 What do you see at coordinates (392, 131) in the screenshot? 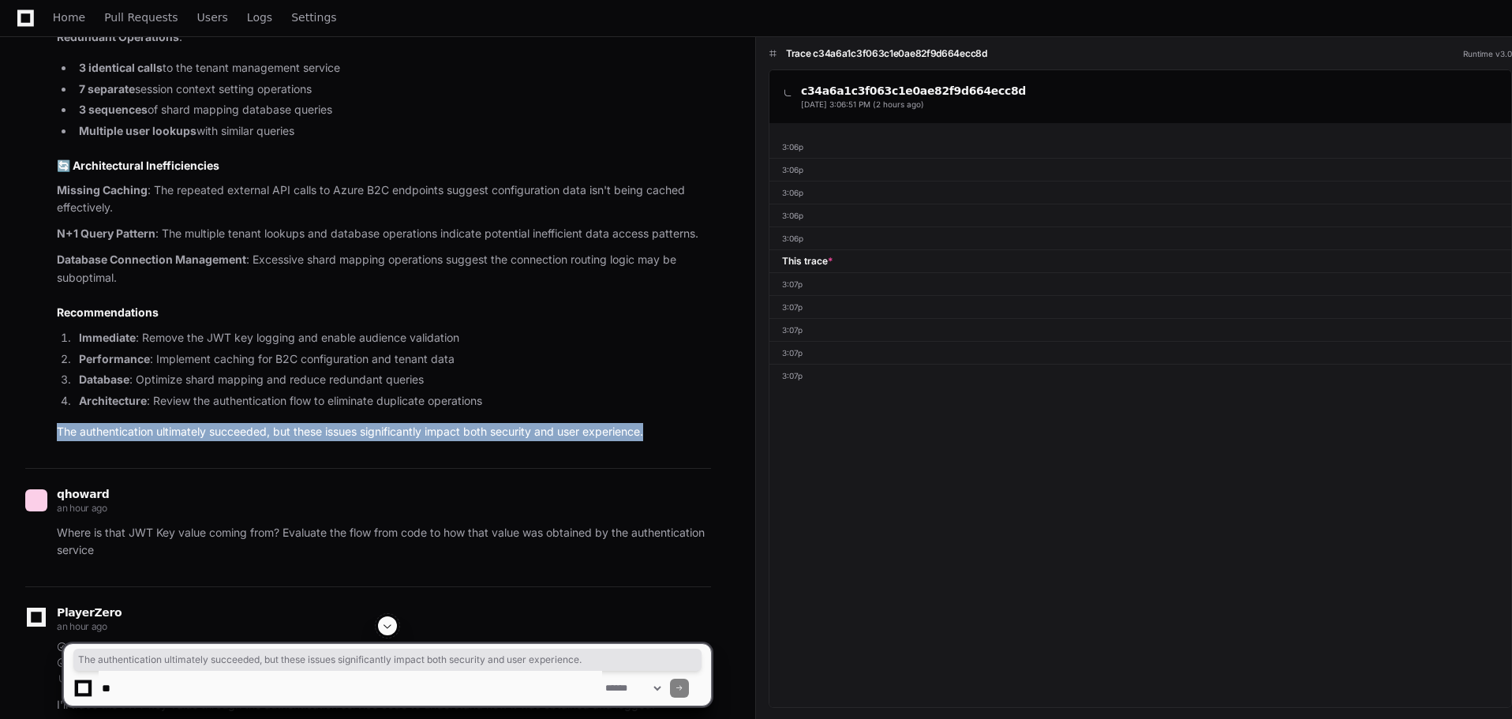
I see `li: with similar queries` at bounding box center [392, 131].